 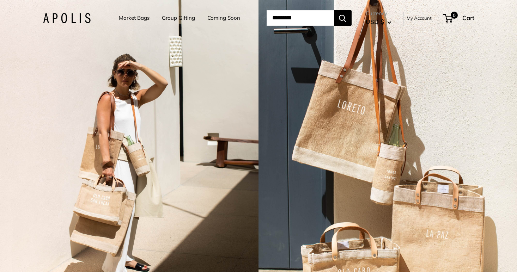 I want to click on input: Search..., so click(x=300, y=18).